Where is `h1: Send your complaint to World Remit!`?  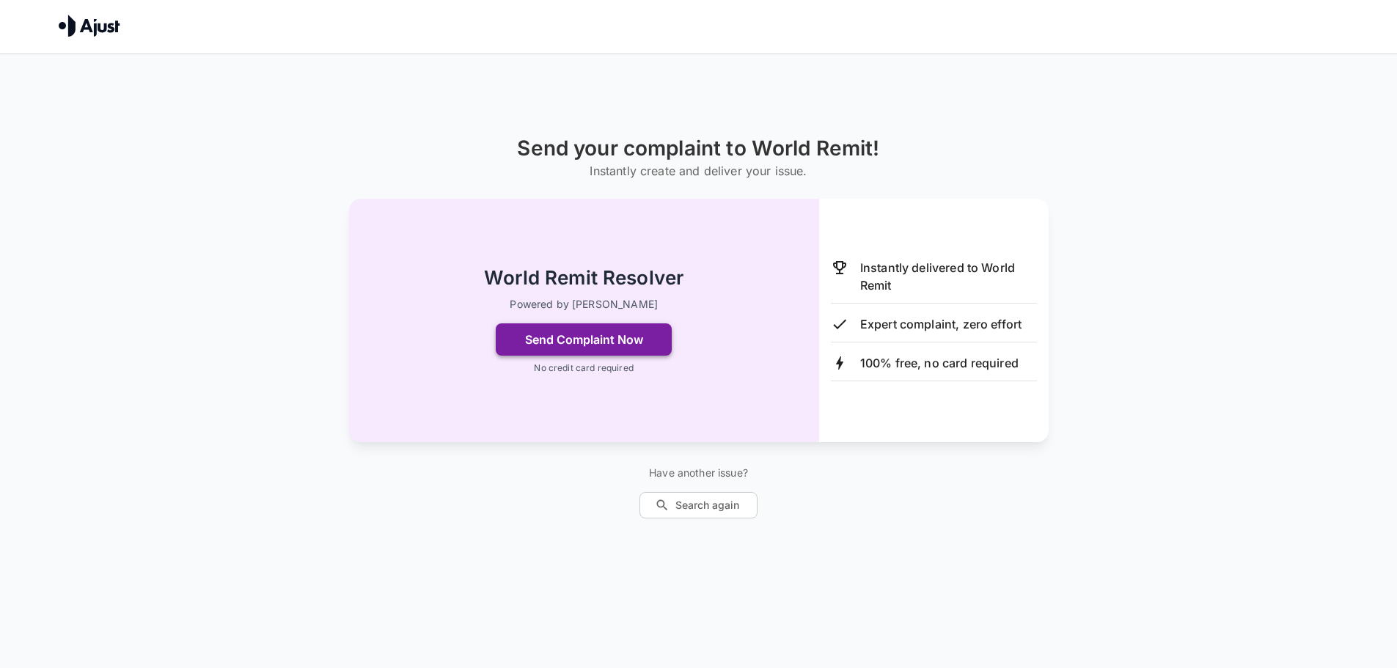
h1: Send your complaint to World Remit! is located at coordinates (698, 148).